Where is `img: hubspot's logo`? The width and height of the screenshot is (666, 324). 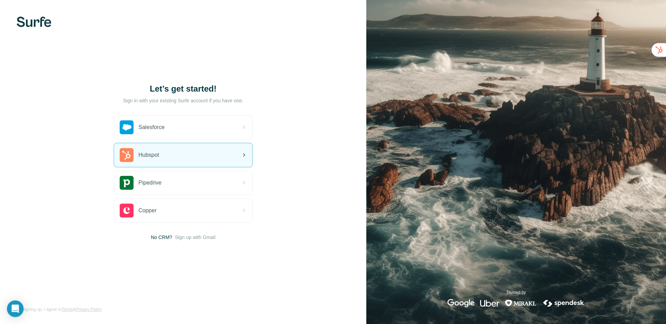 img: hubspot's logo is located at coordinates (127, 155).